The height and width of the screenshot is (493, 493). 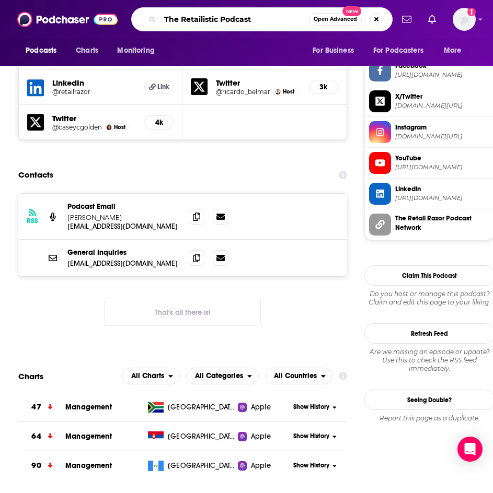 I want to click on img: Casey Golden, so click(x=109, y=127).